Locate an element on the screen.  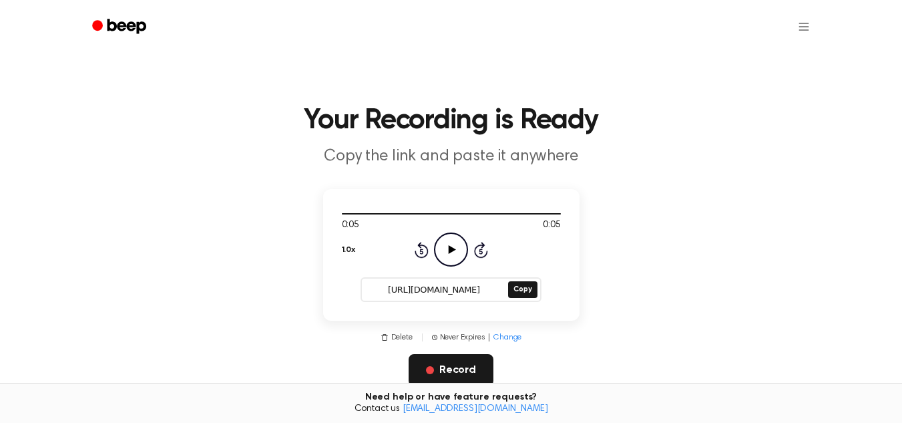
button: Record is located at coordinates (451, 370).